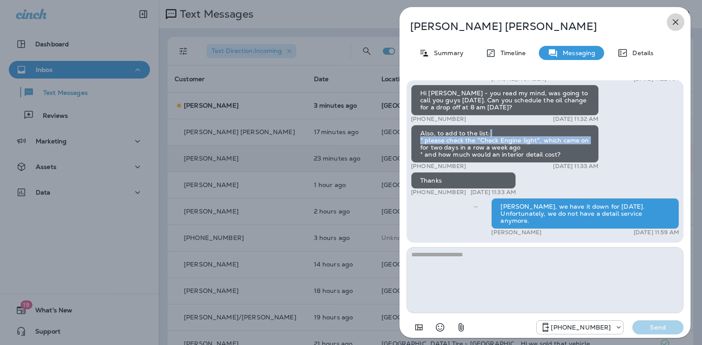 The image size is (702, 345). I want to click on span: Sent, so click(476, 206).